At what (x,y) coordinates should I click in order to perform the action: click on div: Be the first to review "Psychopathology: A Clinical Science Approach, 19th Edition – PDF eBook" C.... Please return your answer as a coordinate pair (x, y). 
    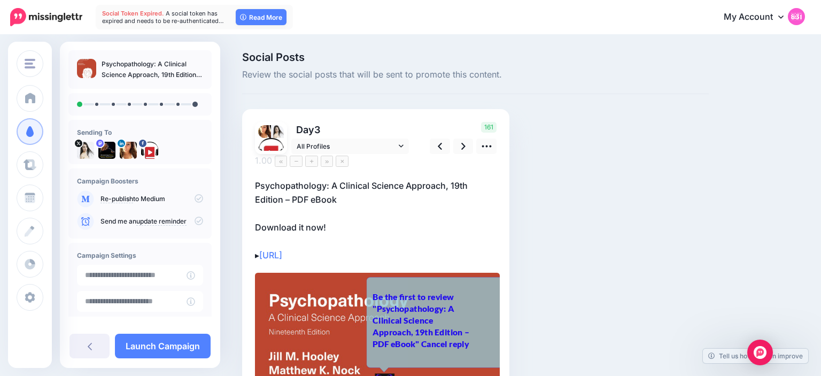
    Looking at the image, I should click on (423, 320).